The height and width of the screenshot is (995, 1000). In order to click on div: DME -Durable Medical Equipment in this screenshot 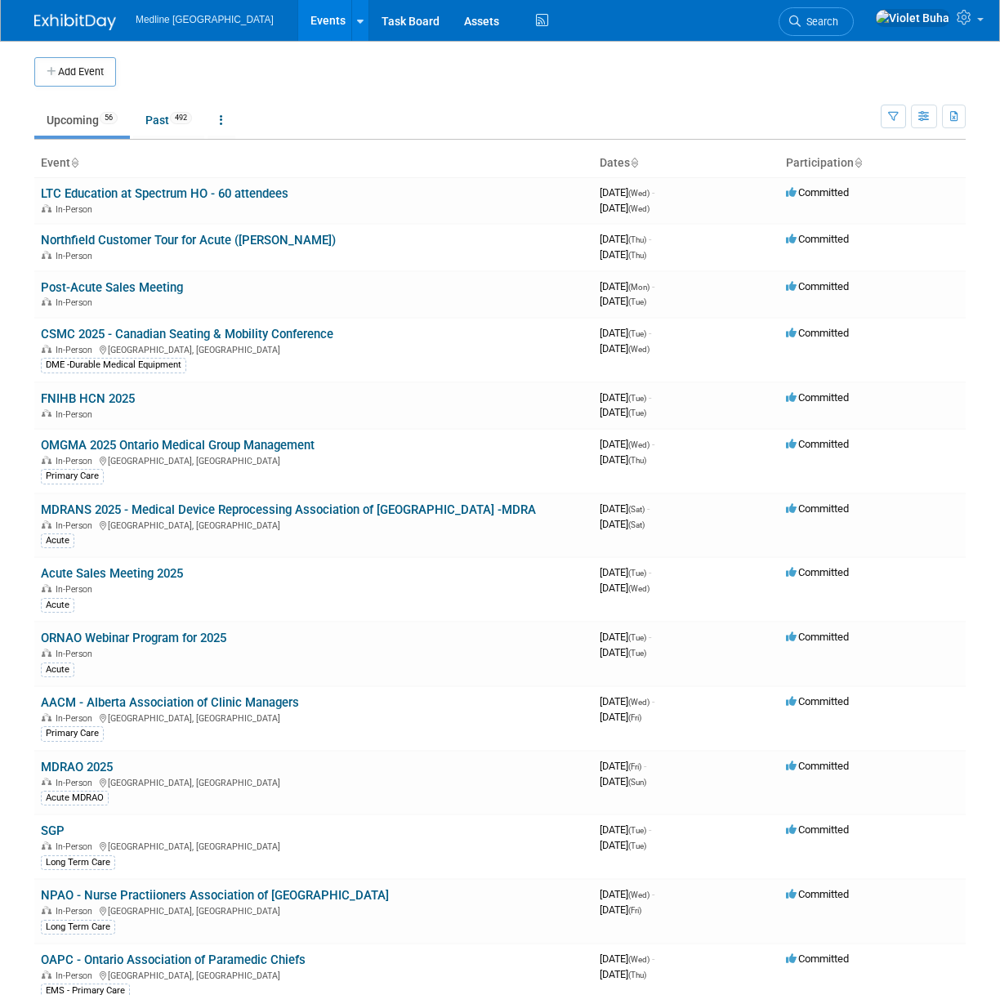, I will do `click(114, 365)`.